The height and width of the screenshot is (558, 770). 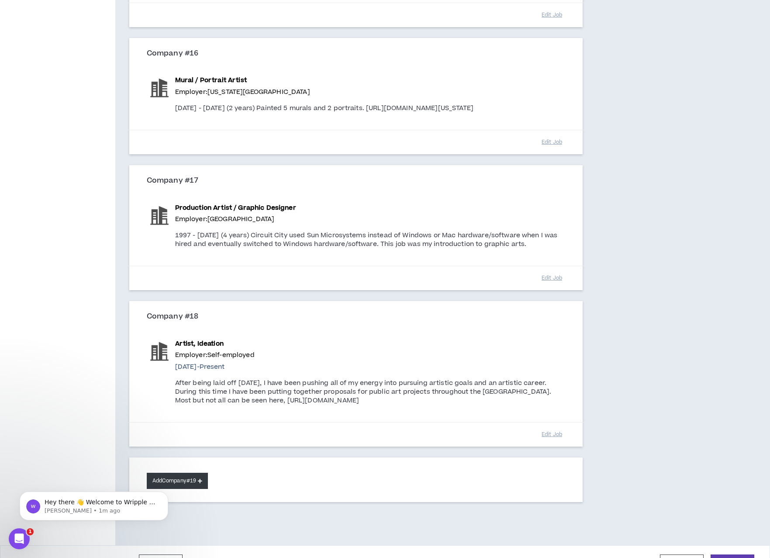 I want to click on p: Employer: Self-employed, so click(x=370, y=355).